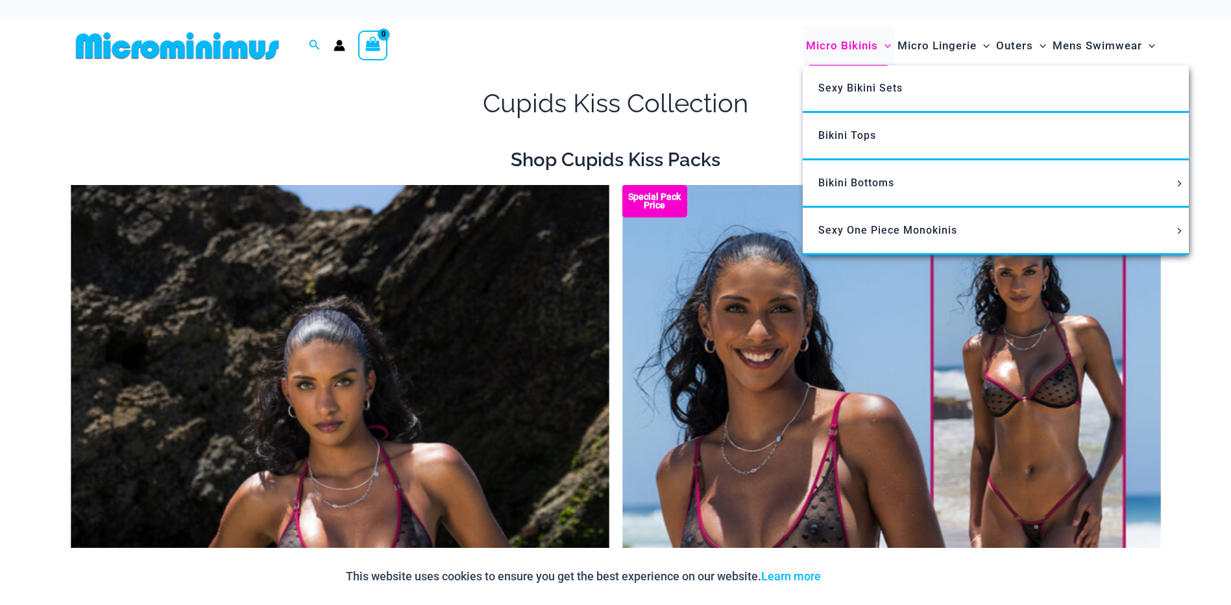 The image size is (1231, 605). What do you see at coordinates (860, 88) in the screenshot?
I see `span: Sexy Bikini Sets` at bounding box center [860, 88].